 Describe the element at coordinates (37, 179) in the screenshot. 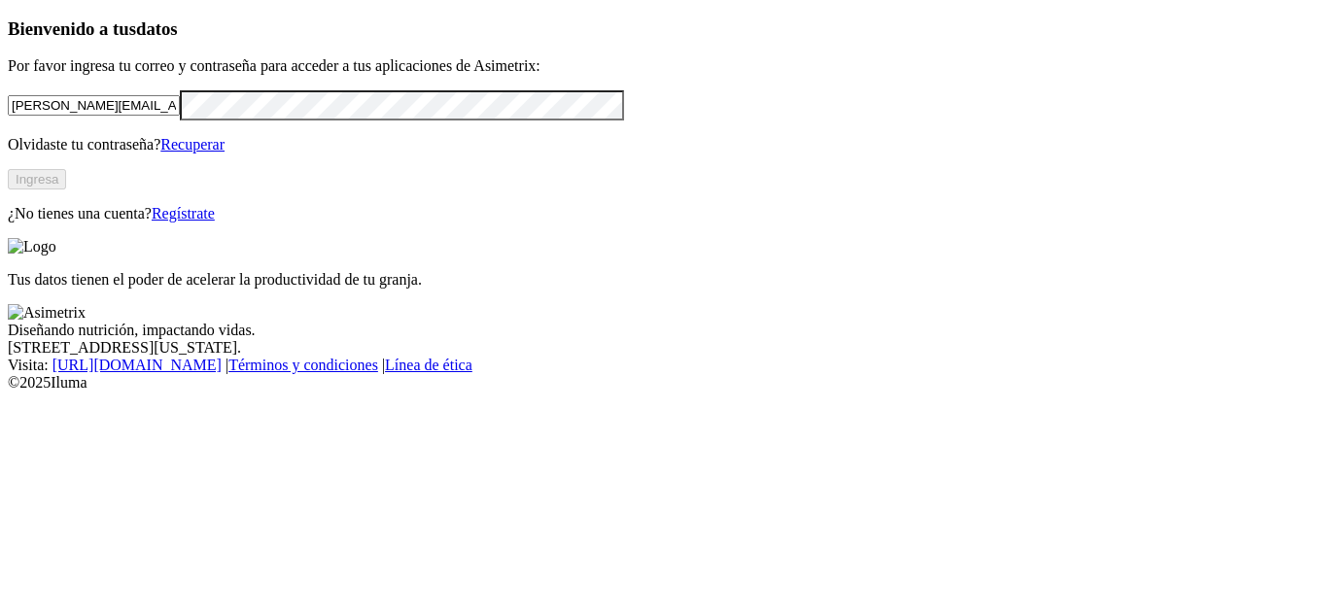

I see `button: Ingresa` at that location.